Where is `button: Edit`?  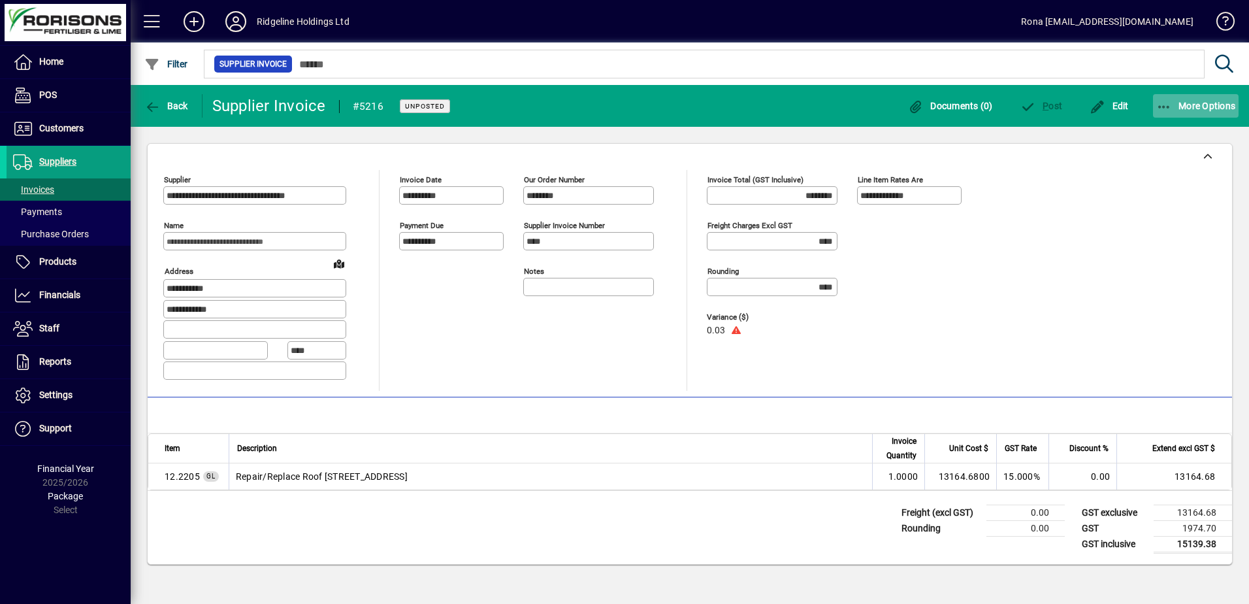 button: Edit is located at coordinates (1110, 106).